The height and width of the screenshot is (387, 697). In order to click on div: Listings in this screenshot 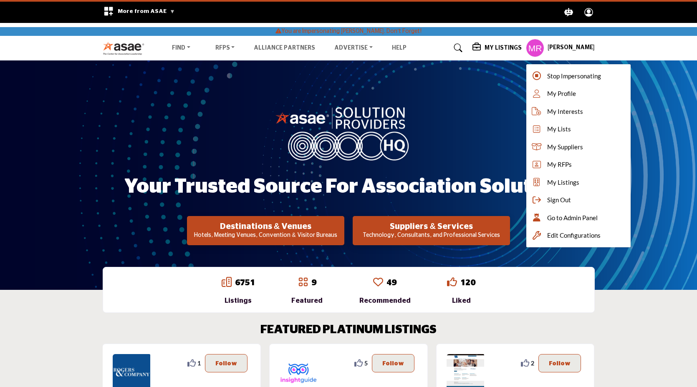, I will do `click(238, 301)`.